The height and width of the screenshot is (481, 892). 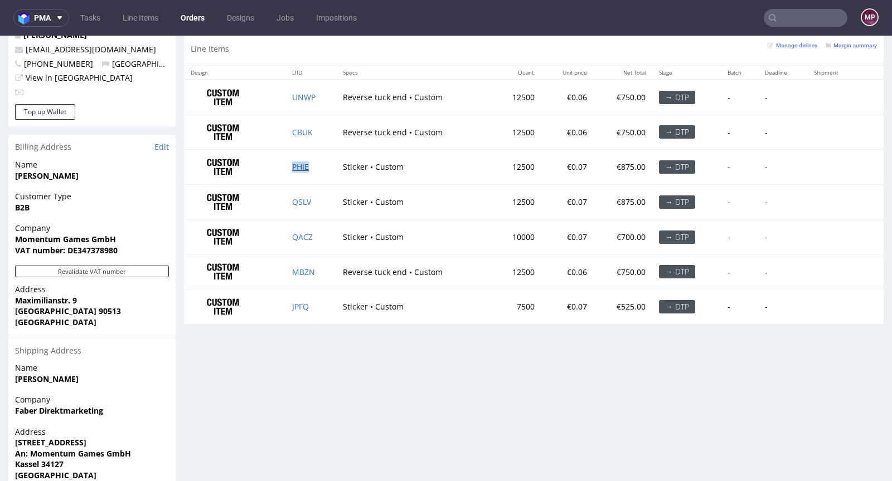 What do you see at coordinates (45, 76) in the screenshot?
I see `button: Top up Wallet` at bounding box center [45, 76].